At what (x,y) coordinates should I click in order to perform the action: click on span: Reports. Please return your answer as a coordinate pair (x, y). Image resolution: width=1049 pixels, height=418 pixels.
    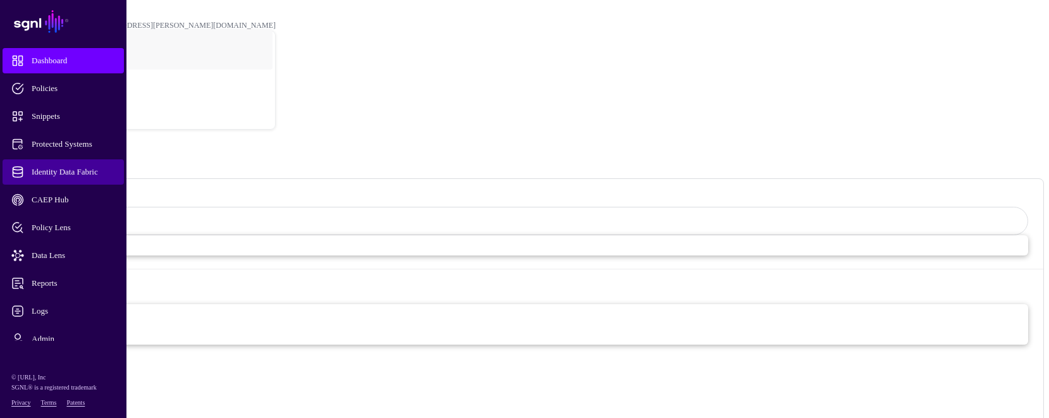
    Looking at the image, I should click on (73, 283).